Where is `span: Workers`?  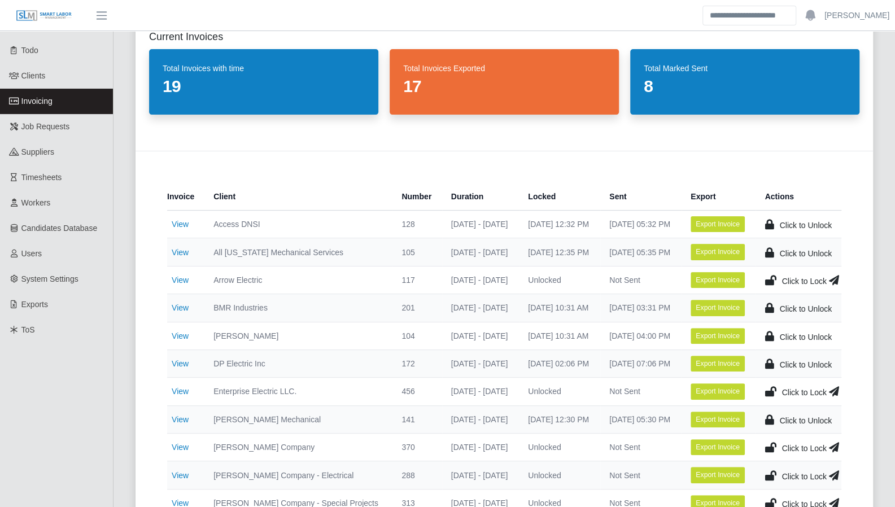
span: Workers is located at coordinates (36, 203).